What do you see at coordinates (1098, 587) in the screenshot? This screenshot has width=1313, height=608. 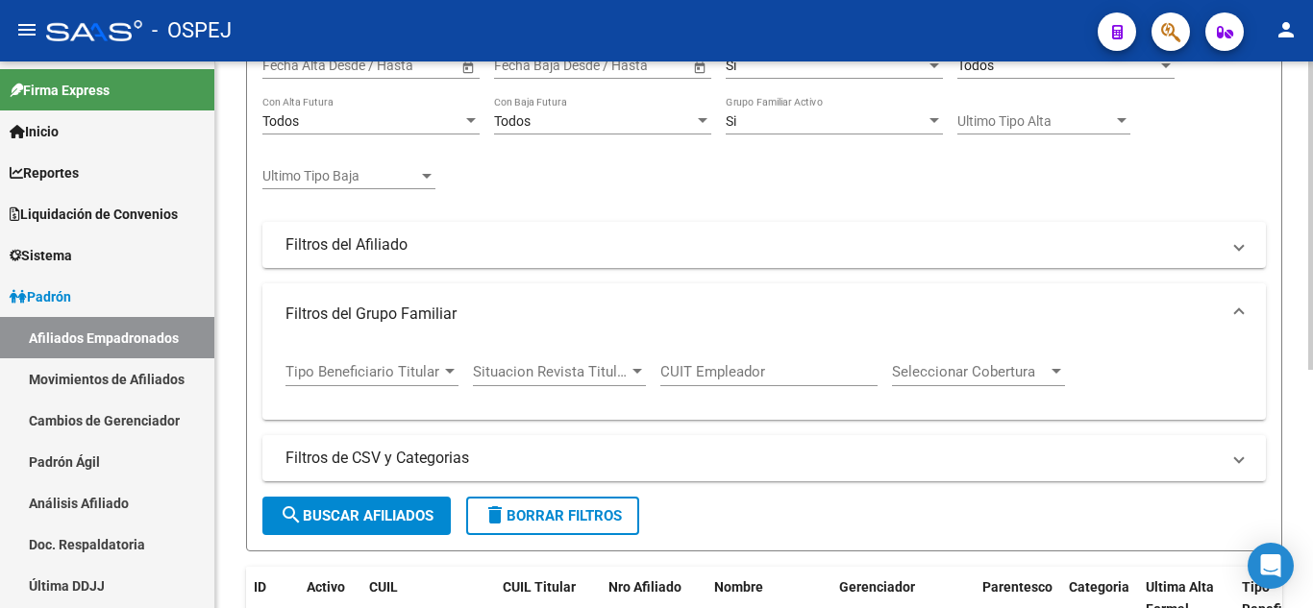 I see `span: Categoria` at bounding box center [1098, 587].